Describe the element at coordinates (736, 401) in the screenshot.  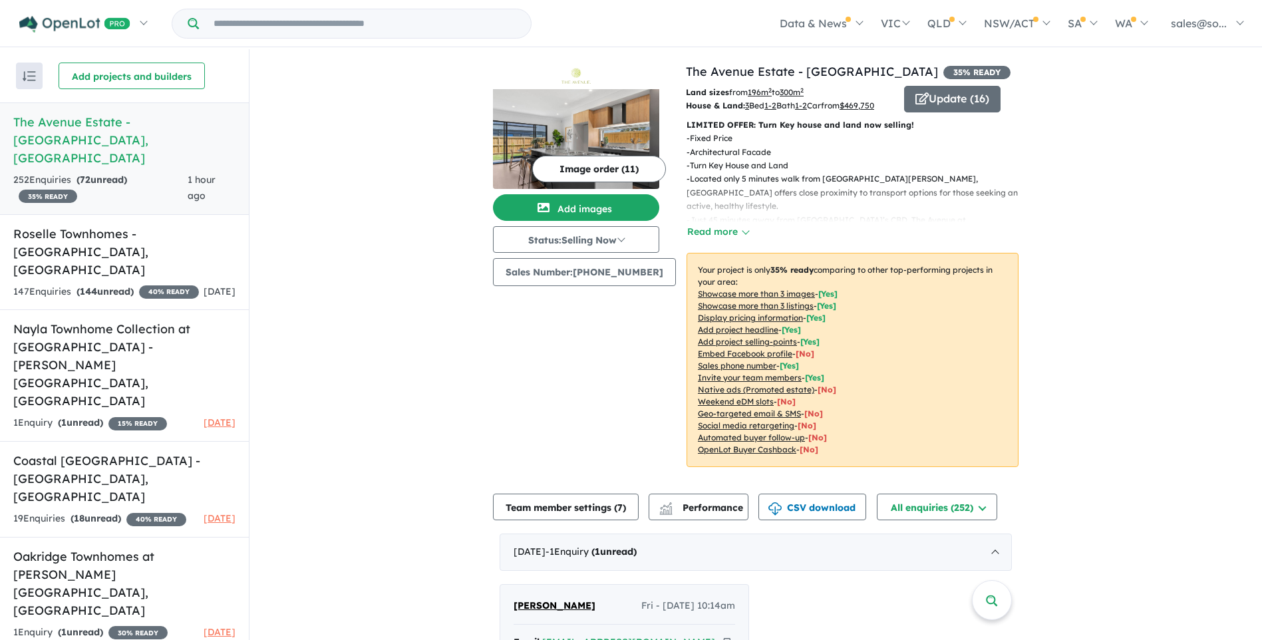
I see `u: Weekend eDM slots` at that location.